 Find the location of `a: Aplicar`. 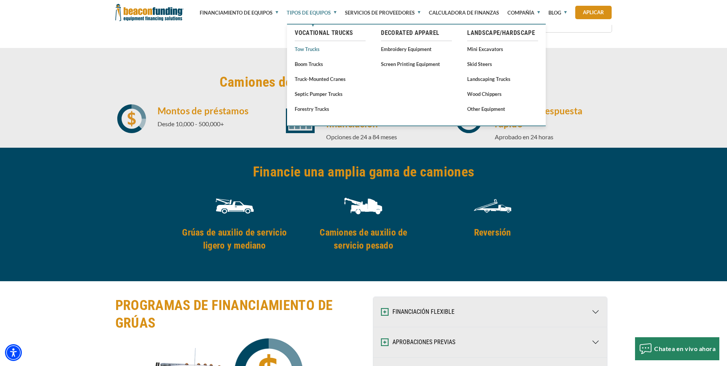

a: Aplicar is located at coordinates (593, 12).